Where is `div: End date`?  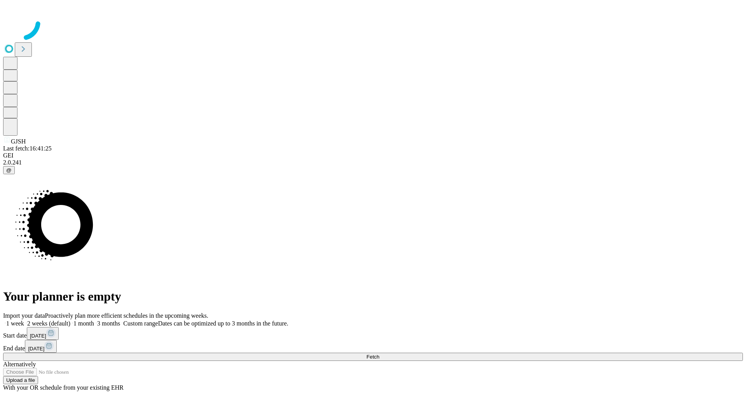
div: End date is located at coordinates (373, 346).